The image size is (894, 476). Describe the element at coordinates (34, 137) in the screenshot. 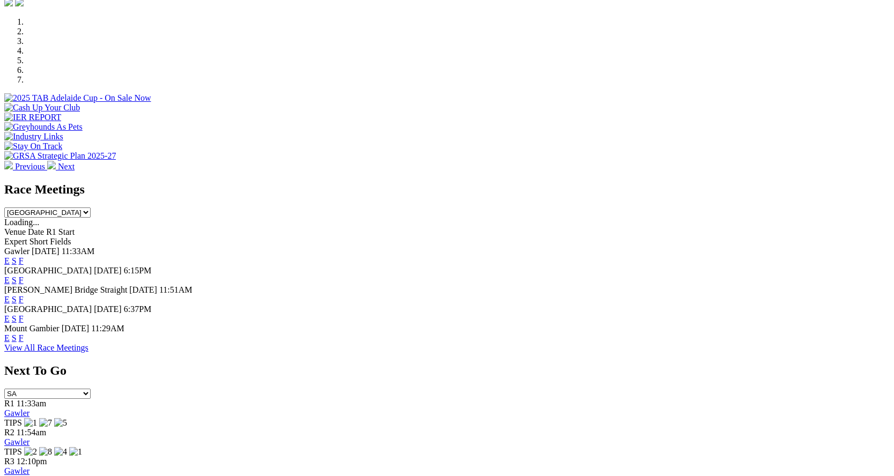

I see `img: Industry Links` at that location.